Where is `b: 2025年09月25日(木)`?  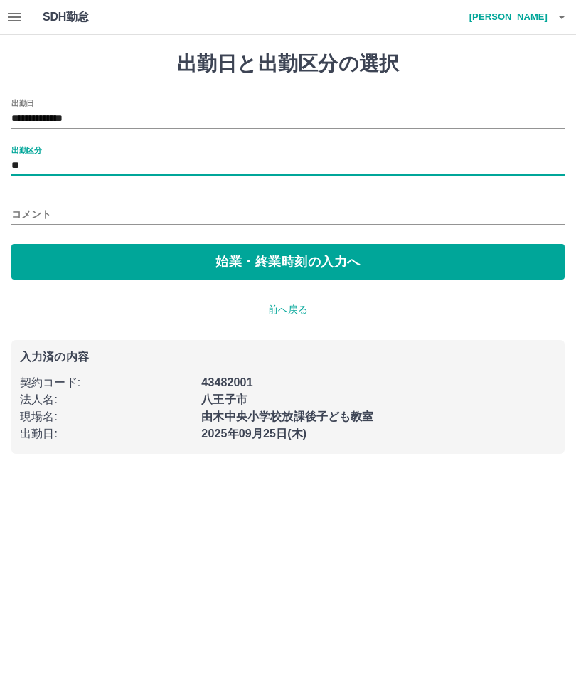 b: 2025年09月25日(木) is located at coordinates (254, 433).